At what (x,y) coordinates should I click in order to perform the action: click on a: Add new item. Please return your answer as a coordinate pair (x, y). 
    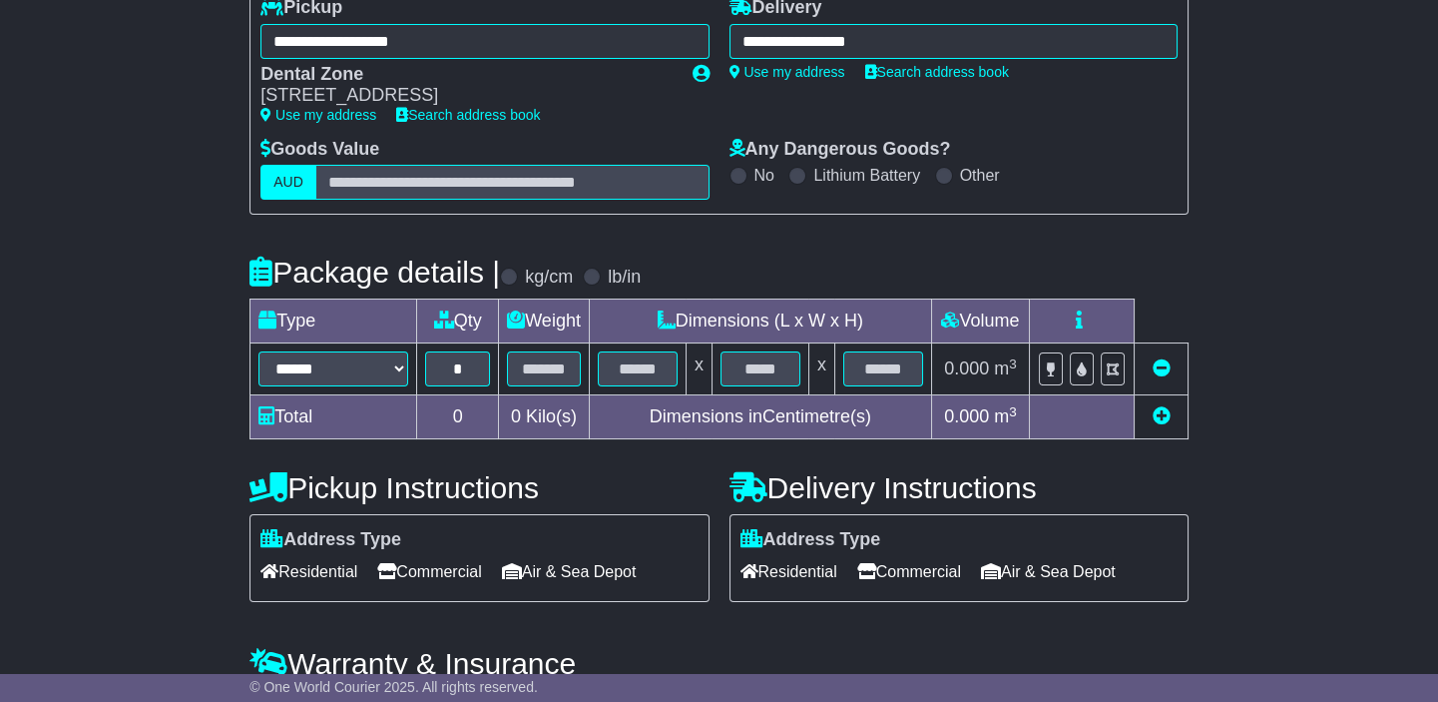
    Looking at the image, I should click on (1161, 416).